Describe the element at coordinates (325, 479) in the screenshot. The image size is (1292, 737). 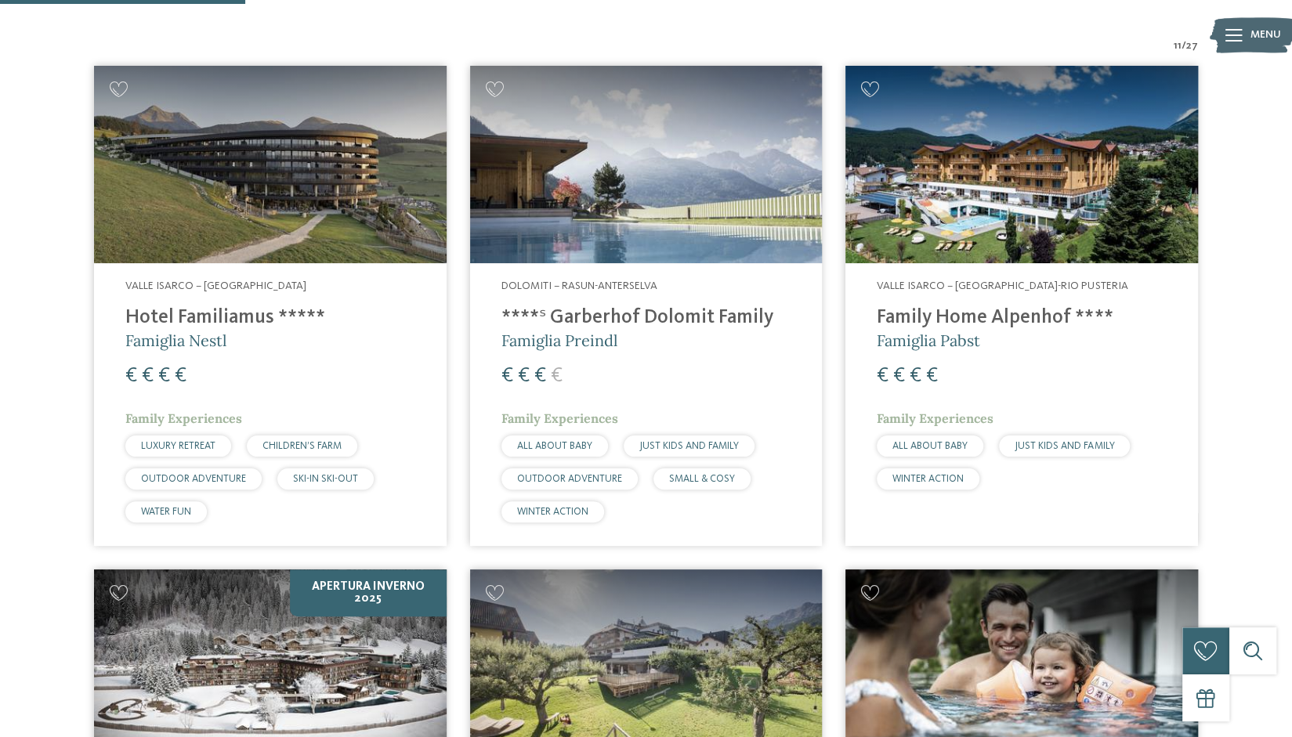
I see `span: SKI-IN SKI-OUT` at that location.